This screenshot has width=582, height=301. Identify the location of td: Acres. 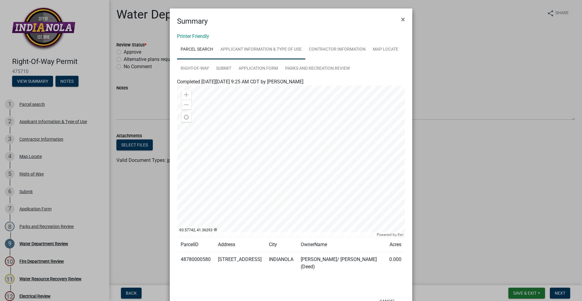
(395, 244).